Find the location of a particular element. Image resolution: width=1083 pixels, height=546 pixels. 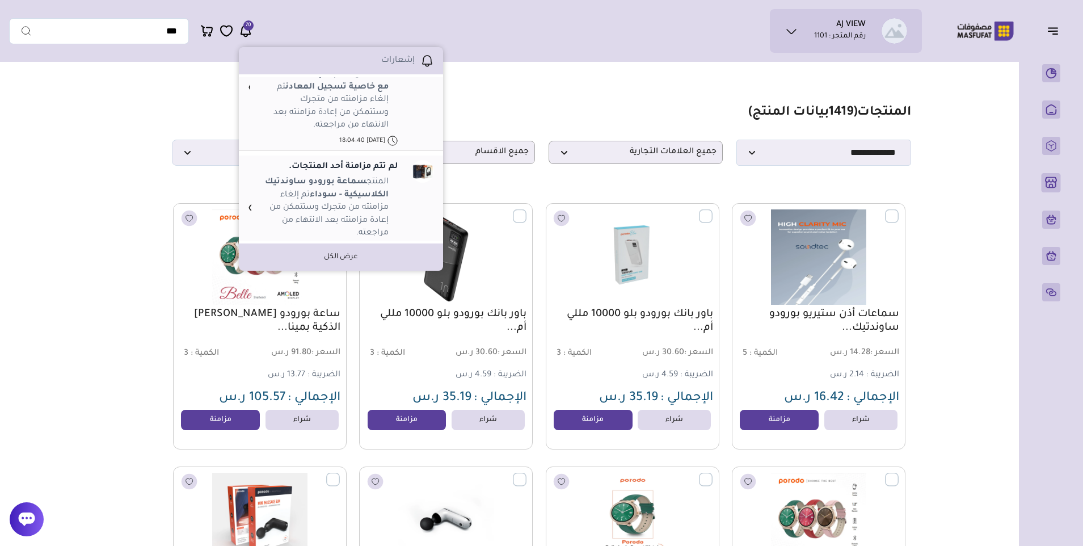

img: Logo is located at coordinates (985, 31).